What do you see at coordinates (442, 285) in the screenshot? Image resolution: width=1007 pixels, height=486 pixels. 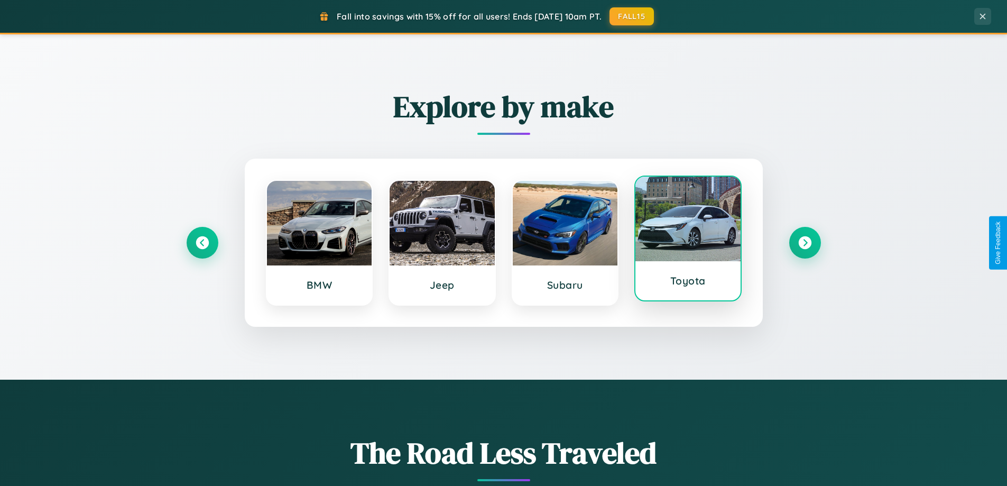 I see `h3: Jeep` at bounding box center [442, 285].